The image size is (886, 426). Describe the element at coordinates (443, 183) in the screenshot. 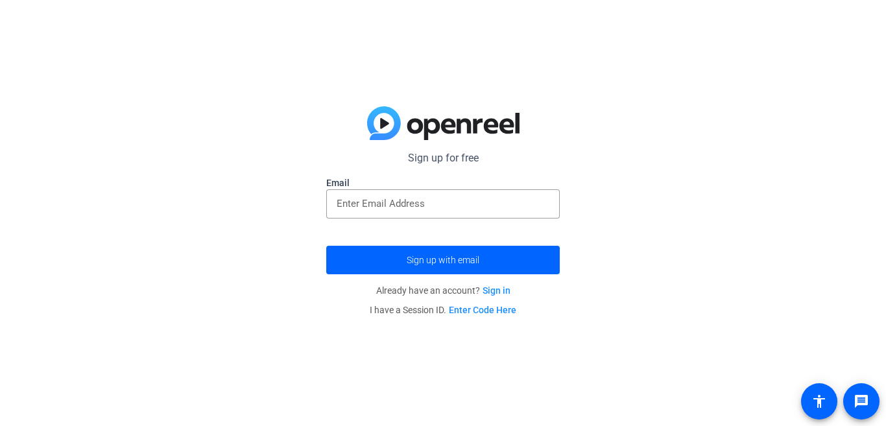

I see `label: Email` at that location.